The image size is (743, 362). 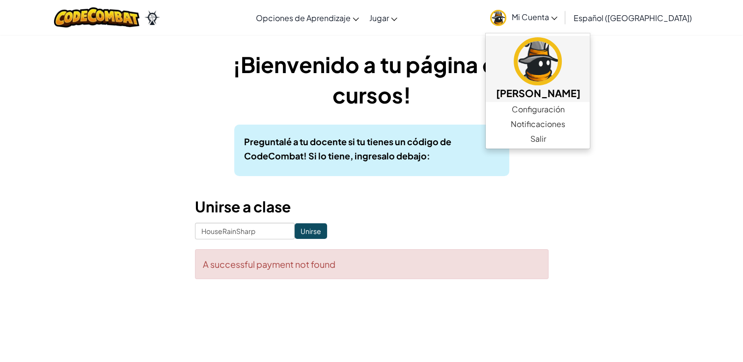 What do you see at coordinates (311, 231) in the screenshot?
I see `input: Unirse` at bounding box center [311, 231].